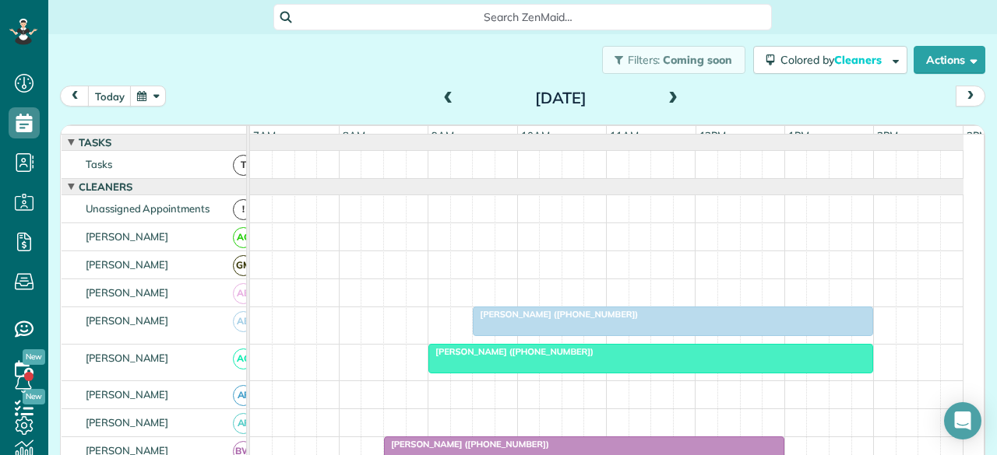 The height and width of the screenshot is (455, 997). What do you see at coordinates (644, 60) in the screenshot?
I see `span: Filters:` at bounding box center [644, 60].